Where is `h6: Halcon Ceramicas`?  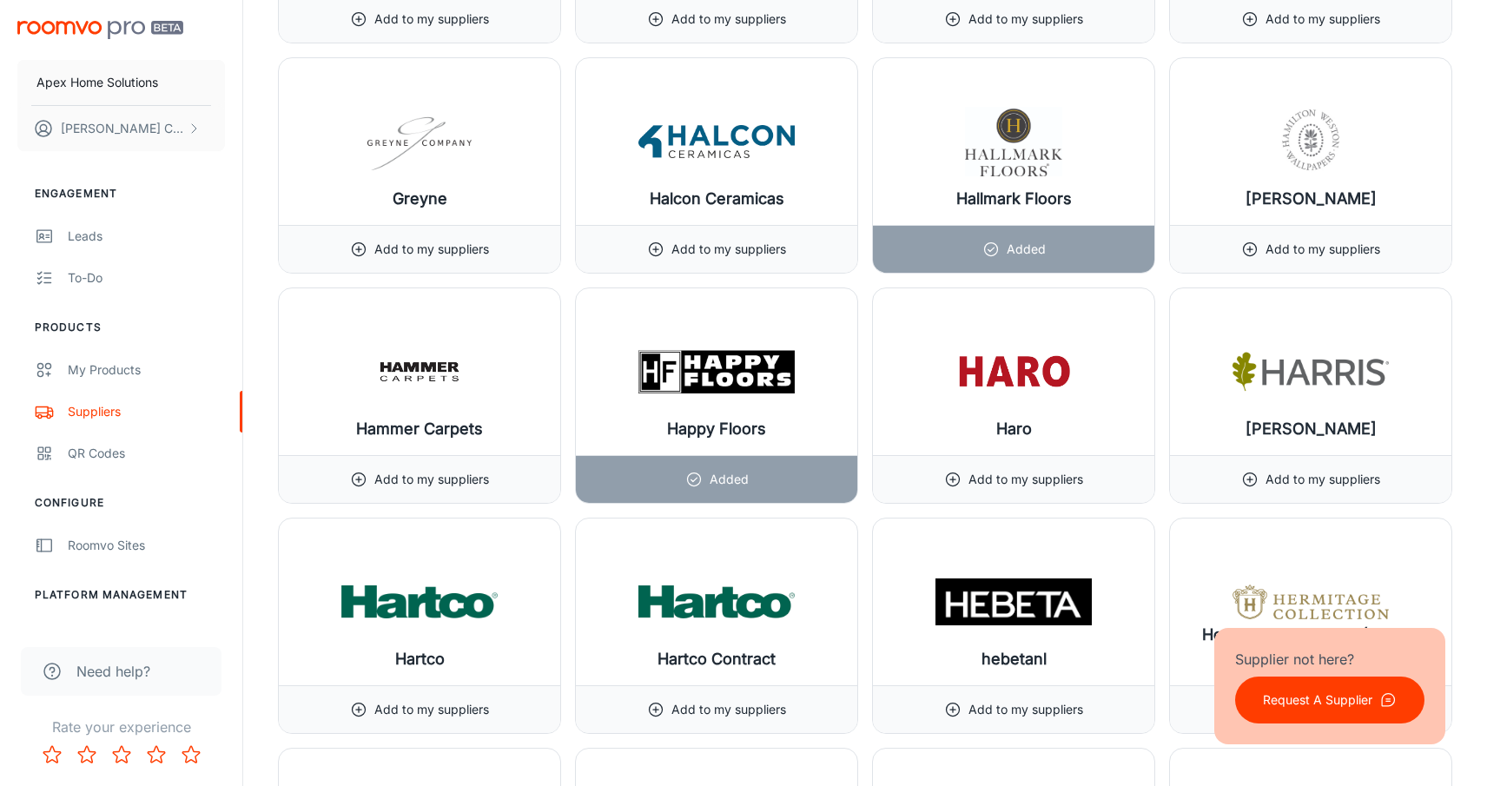
h6: Halcon Ceramicas is located at coordinates (716, 199).